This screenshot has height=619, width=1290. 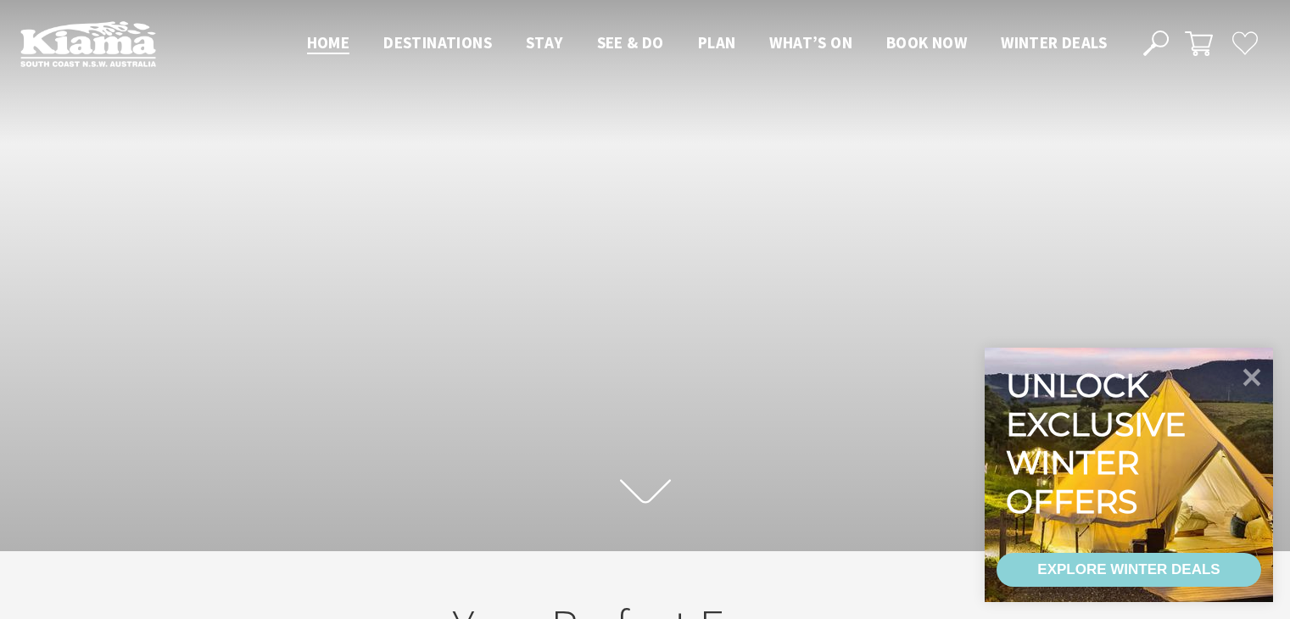 I want to click on span: Home, so click(x=328, y=42).